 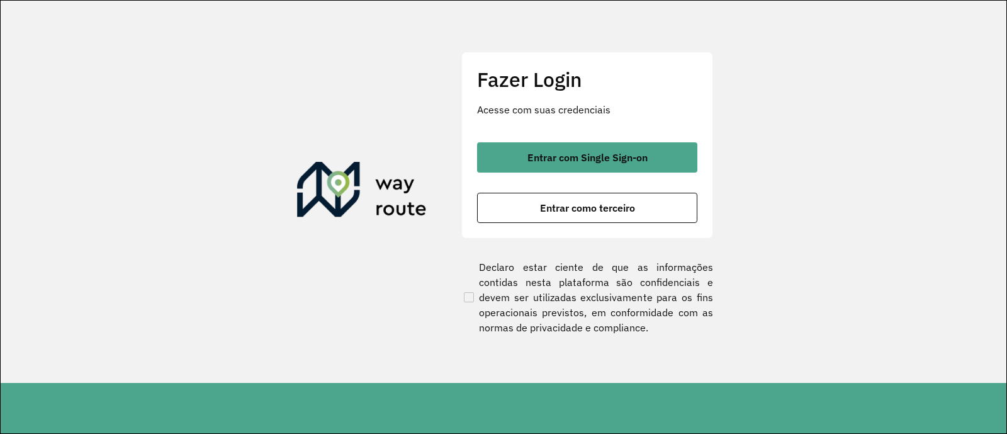 What do you see at coordinates (587, 110) in the screenshot?
I see `p: Acesse com suas credenciais` at bounding box center [587, 110].